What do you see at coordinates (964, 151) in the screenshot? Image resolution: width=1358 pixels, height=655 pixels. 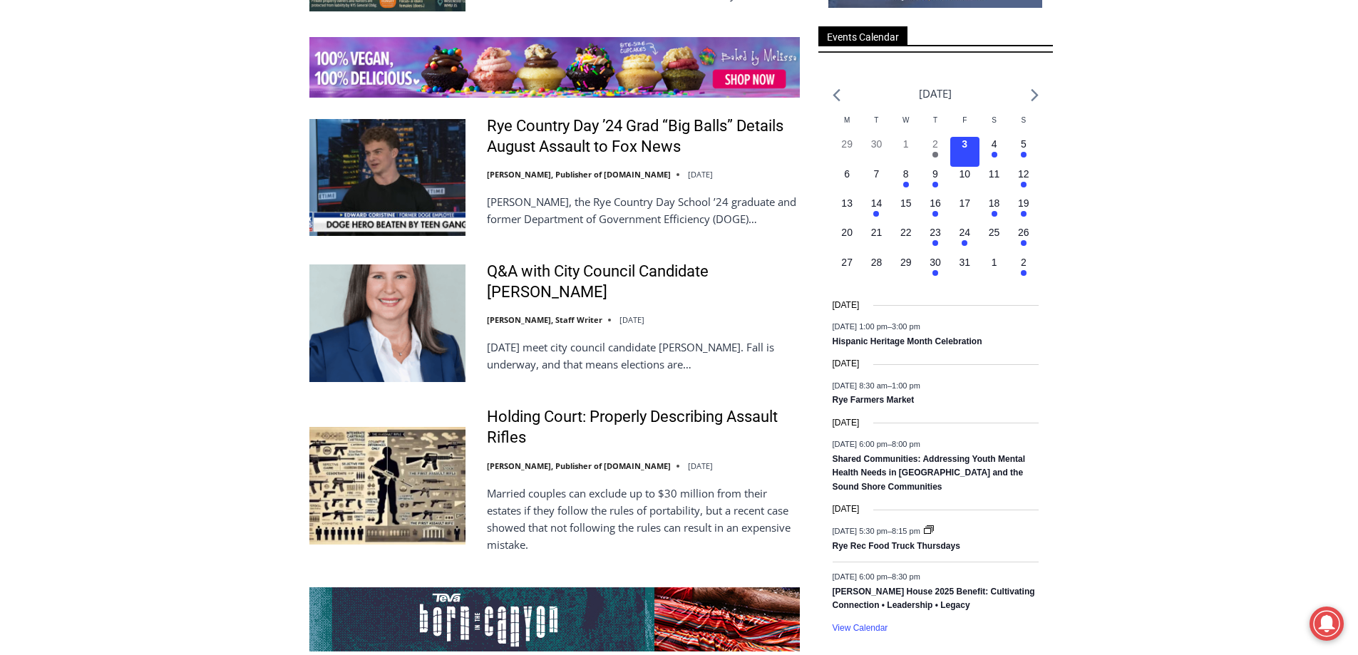 I see `button: 3` at bounding box center [964, 151].